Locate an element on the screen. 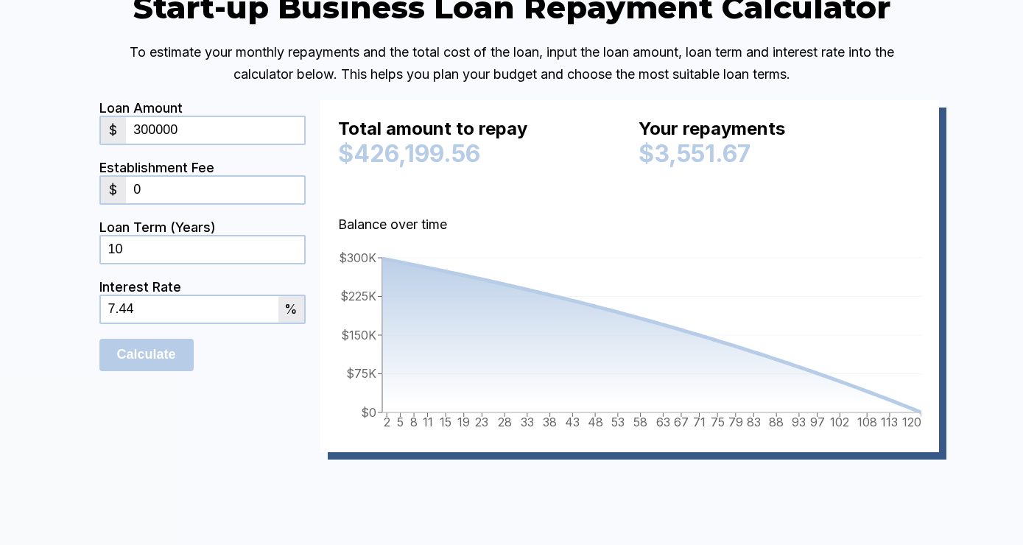 The height and width of the screenshot is (545, 1023). div: $3,551.67 is located at coordinates (780, 153).